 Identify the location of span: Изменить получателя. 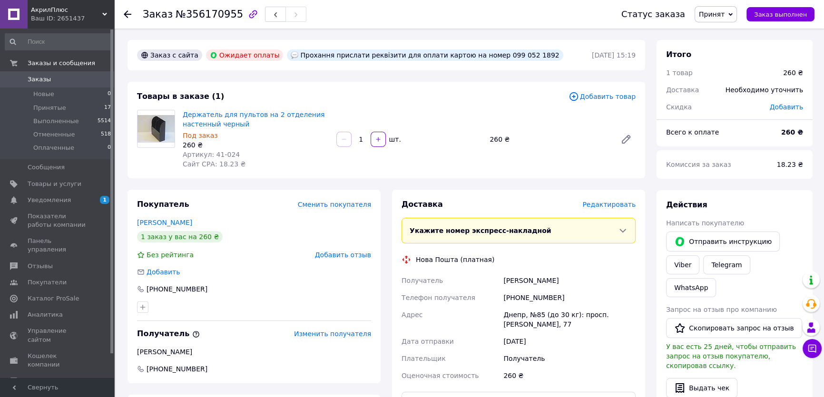
(332, 334).